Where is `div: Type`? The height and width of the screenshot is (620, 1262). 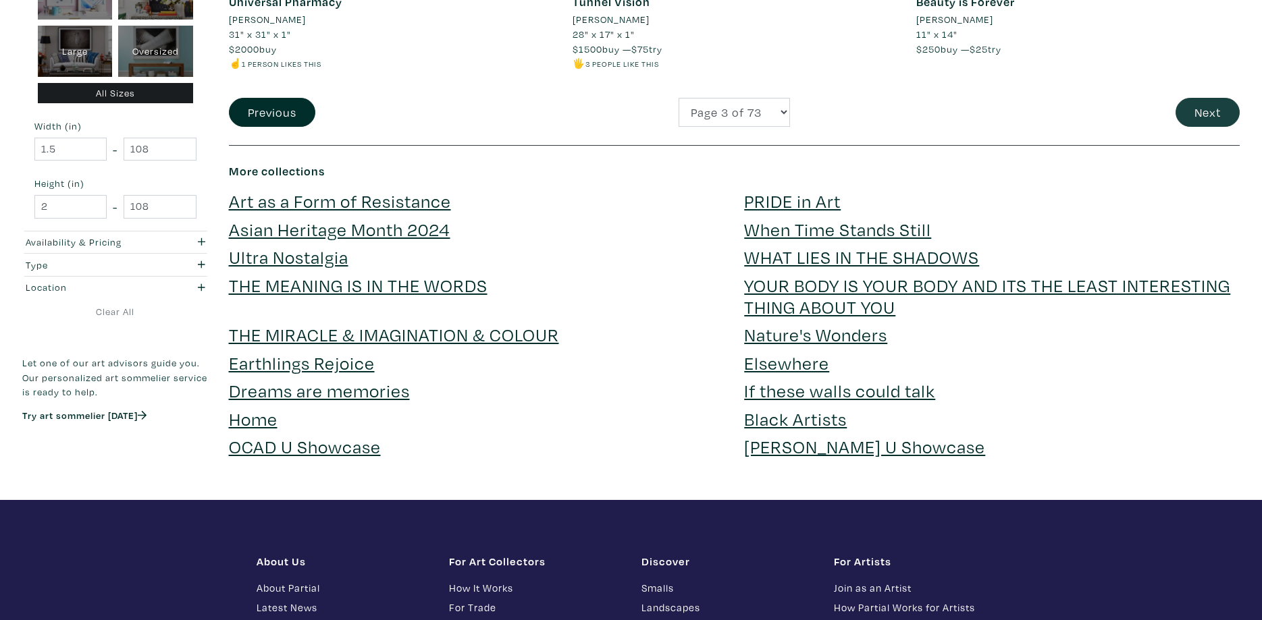 div: Type is located at coordinates (90, 265).